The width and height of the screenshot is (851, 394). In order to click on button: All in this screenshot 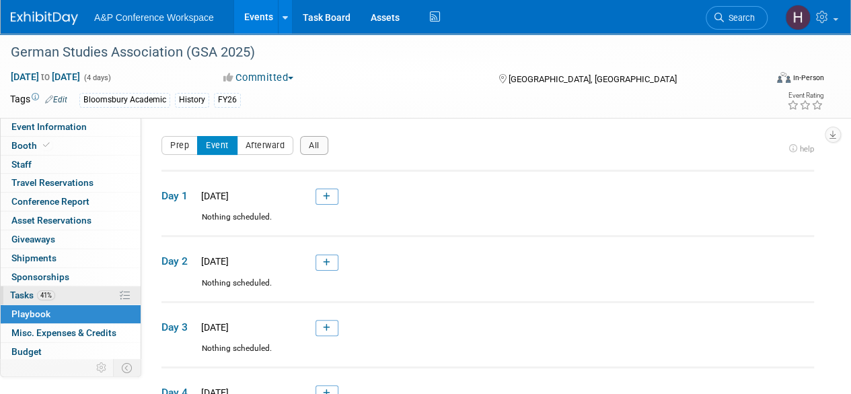, I will do `click(314, 145)`.